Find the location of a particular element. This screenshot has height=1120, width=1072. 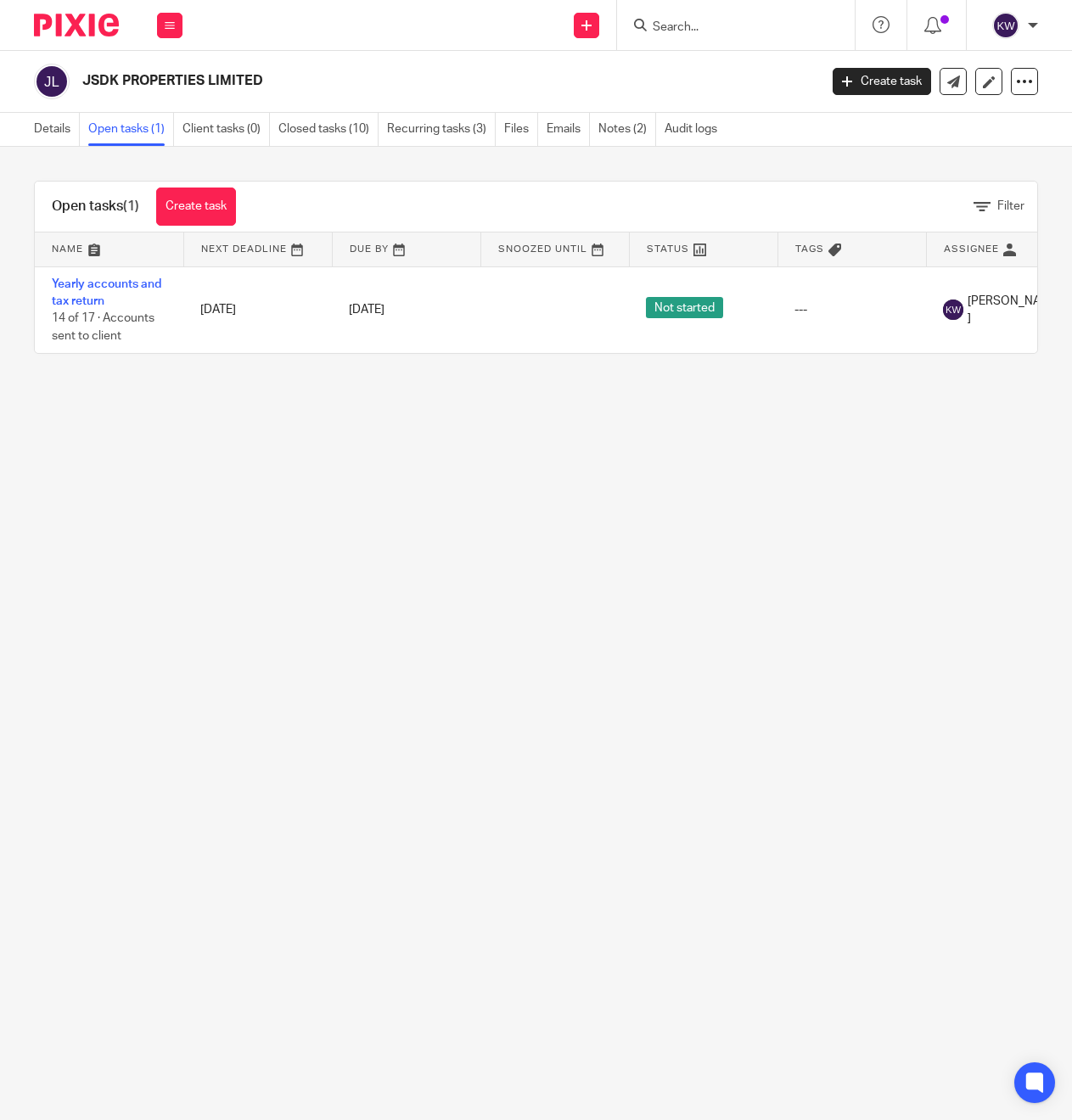

a: Yearly accounts and tax return is located at coordinates (106, 293).